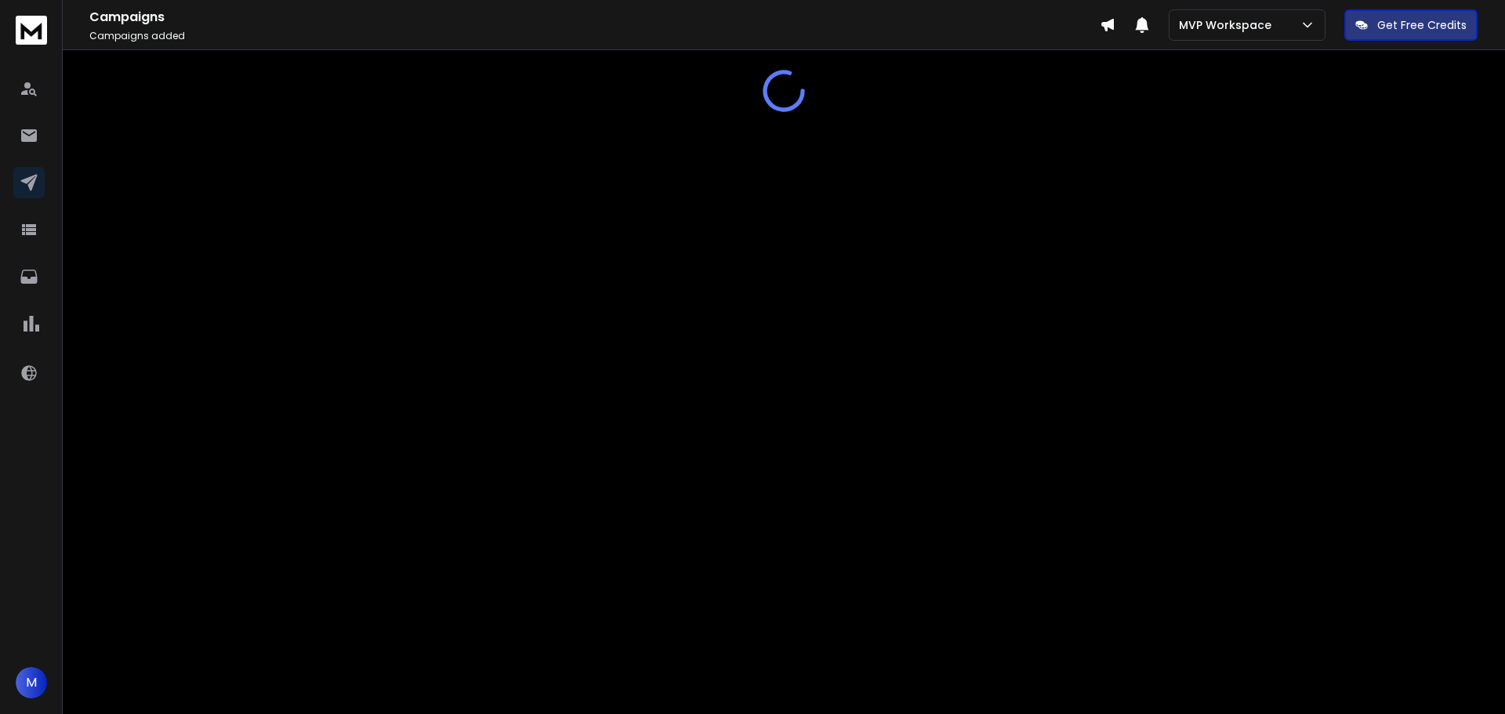 Image resolution: width=1505 pixels, height=714 pixels. What do you see at coordinates (1411, 25) in the screenshot?
I see `button: Get Free Credits` at bounding box center [1411, 25].